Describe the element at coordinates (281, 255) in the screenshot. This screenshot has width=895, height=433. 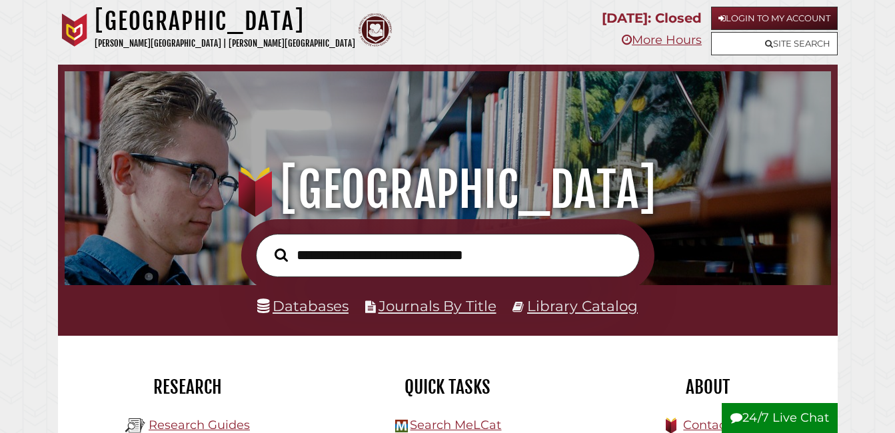
I see `i: Search` at that location.